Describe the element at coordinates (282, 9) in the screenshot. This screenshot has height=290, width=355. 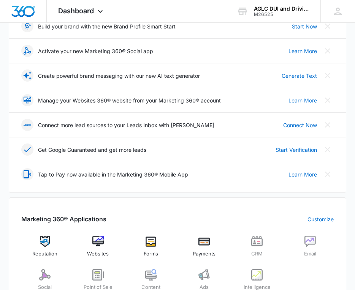
I see `div: account name` at that location.